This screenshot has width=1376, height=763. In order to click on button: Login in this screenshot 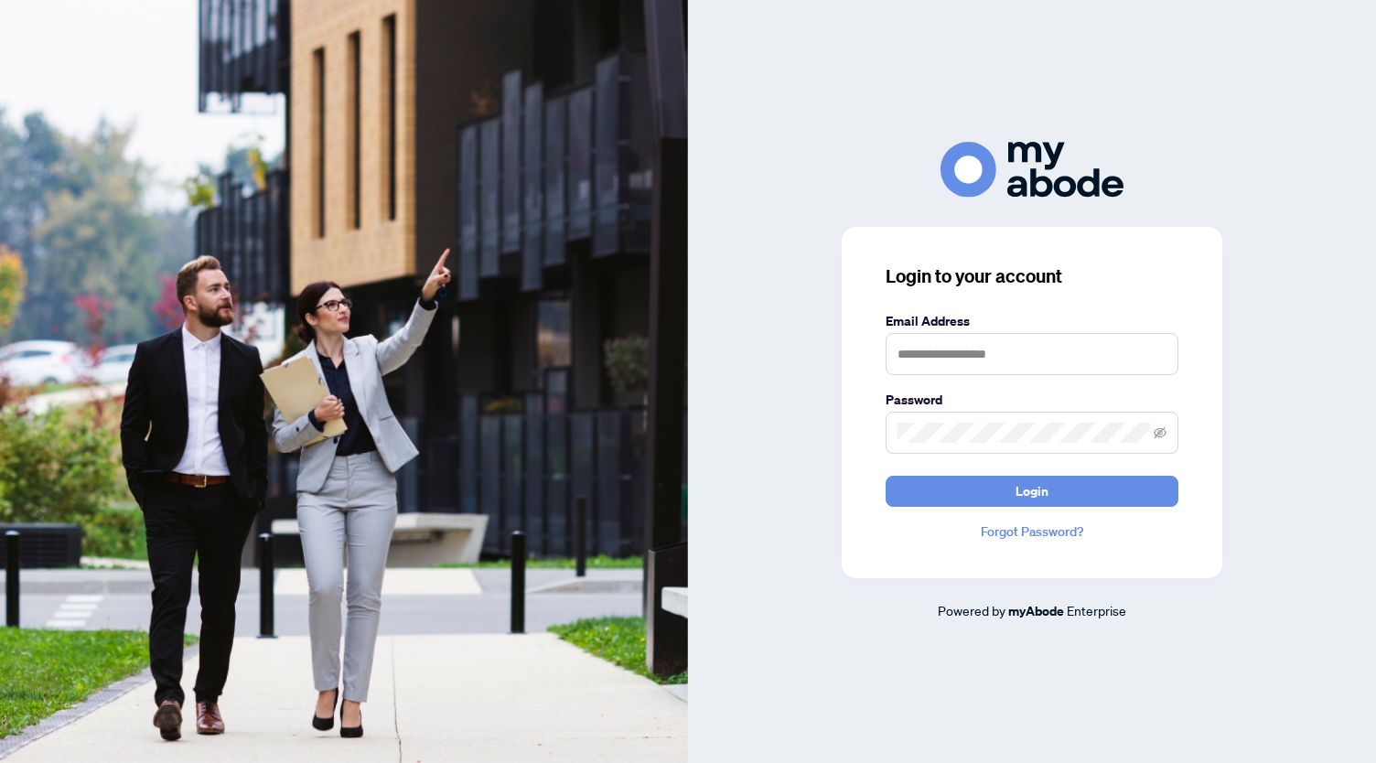, I will do `click(1032, 491)`.